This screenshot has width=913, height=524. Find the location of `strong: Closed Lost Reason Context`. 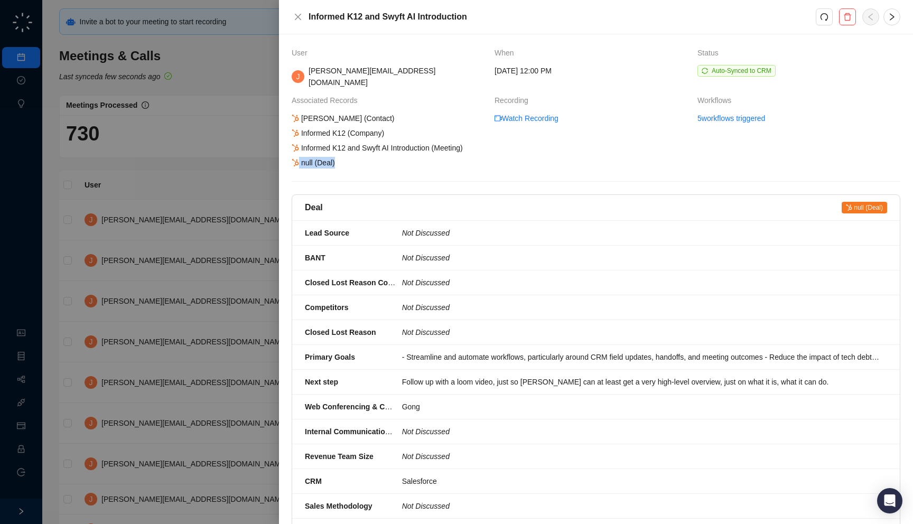

strong: Closed Lost Reason Context is located at coordinates (355, 283).